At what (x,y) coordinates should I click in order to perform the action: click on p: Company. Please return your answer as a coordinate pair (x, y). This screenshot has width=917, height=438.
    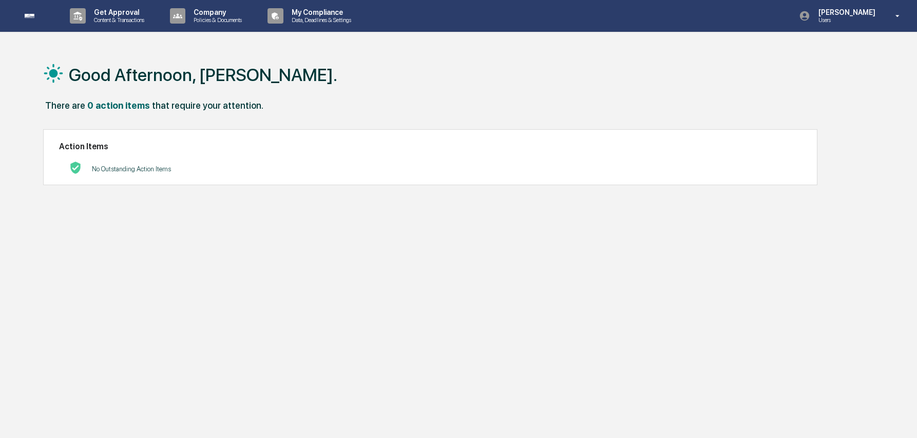
    Looking at the image, I should click on (216, 12).